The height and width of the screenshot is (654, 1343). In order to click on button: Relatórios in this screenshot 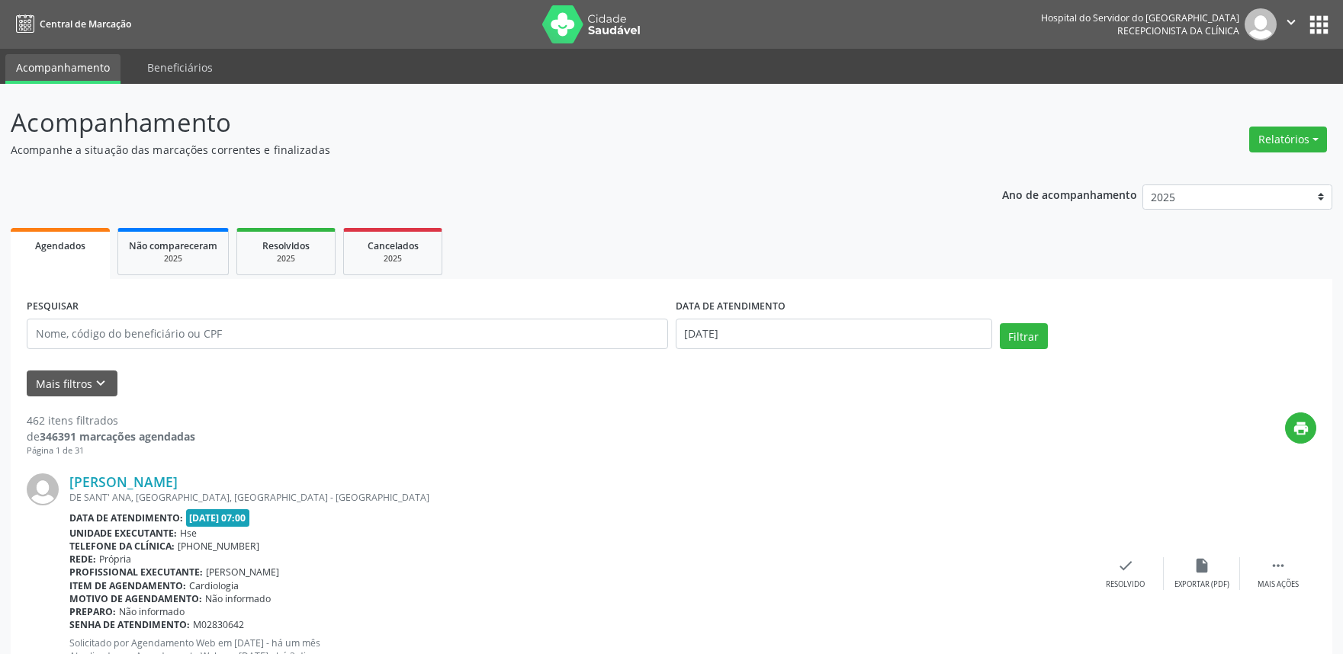, I will do `click(1288, 140)`.